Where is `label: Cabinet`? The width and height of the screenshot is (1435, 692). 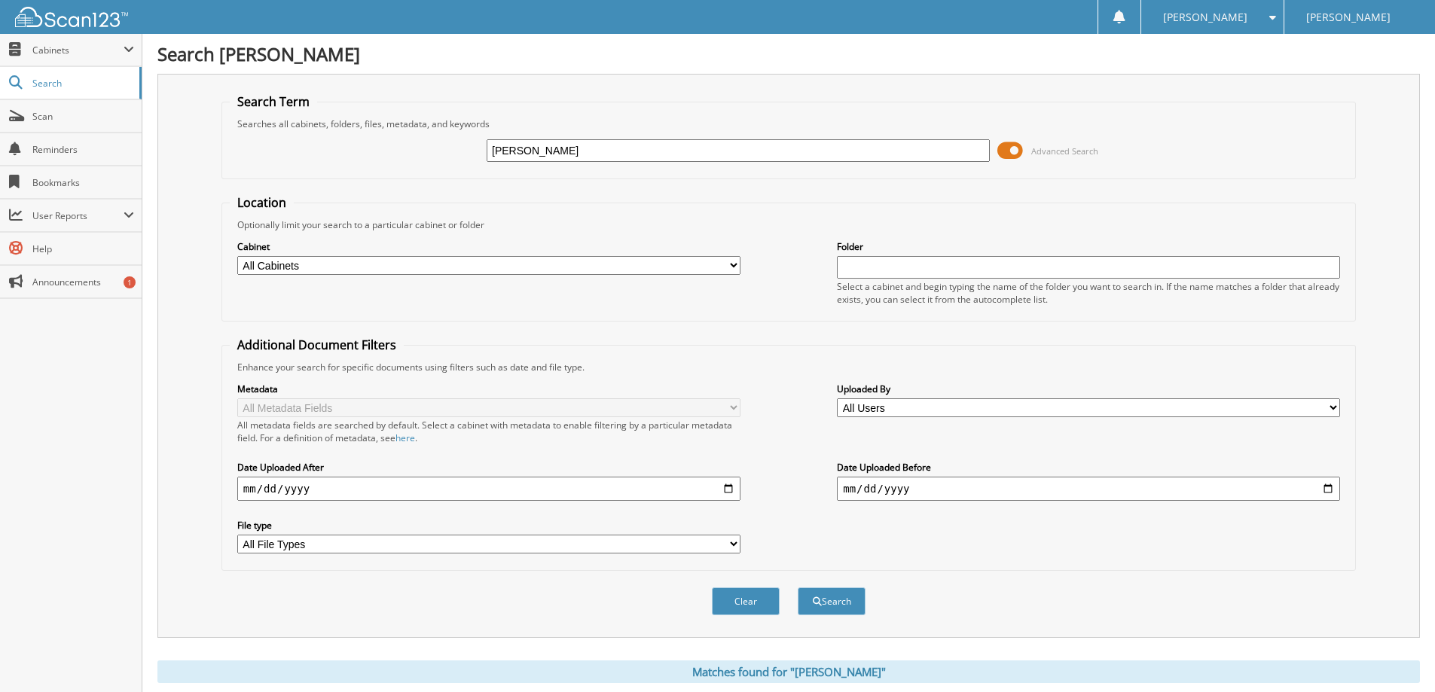 label: Cabinet is located at coordinates (489, 246).